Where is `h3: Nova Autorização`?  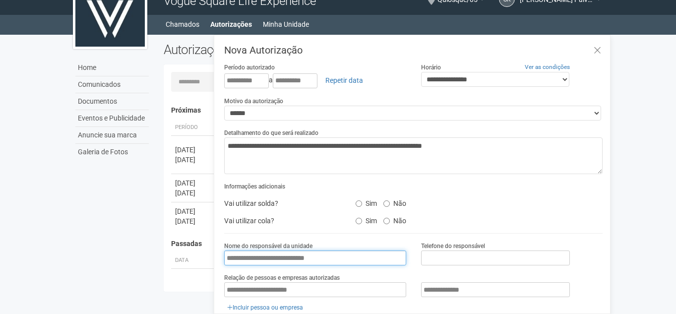
h3: Nova Autorização is located at coordinates (413, 50).